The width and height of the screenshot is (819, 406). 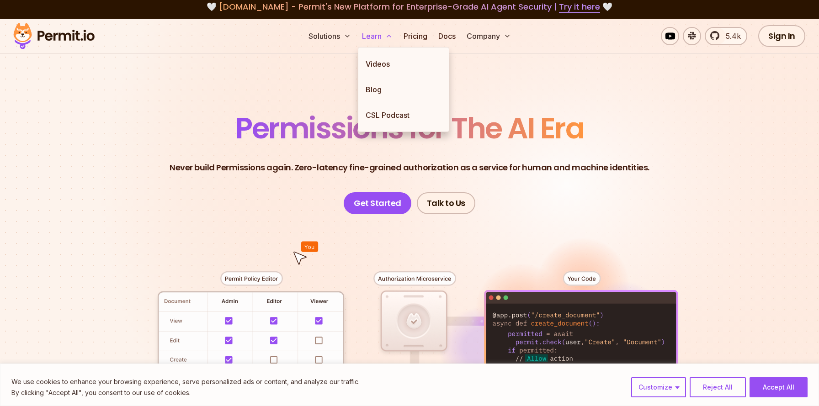 I want to click on button: Reject All, so click(x=717, y=387).